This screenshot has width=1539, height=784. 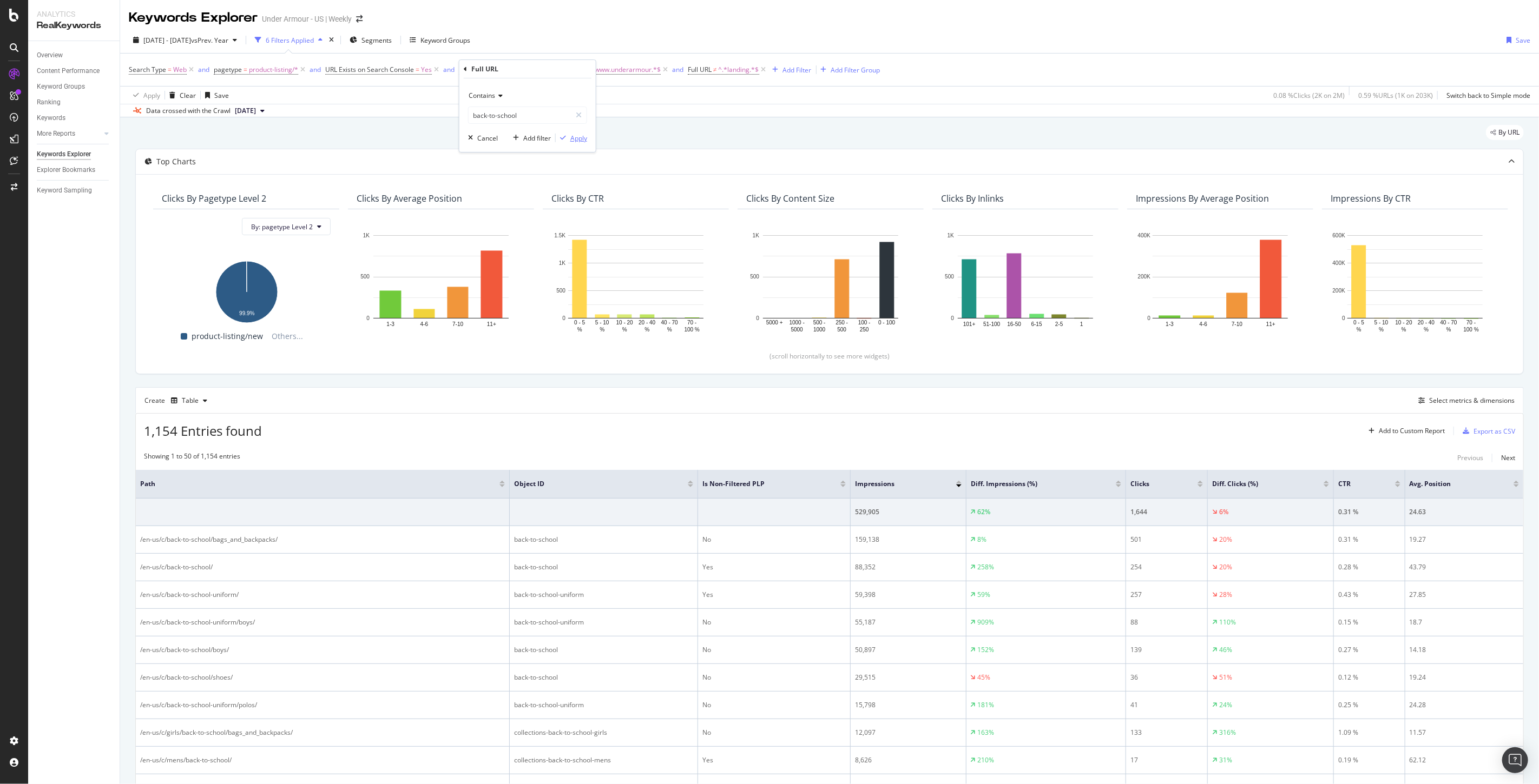 What do you see at coordinates (739, 69) in the screenshot?
I see `span: ^.*landing.*$` at bounding box center [739, 69].